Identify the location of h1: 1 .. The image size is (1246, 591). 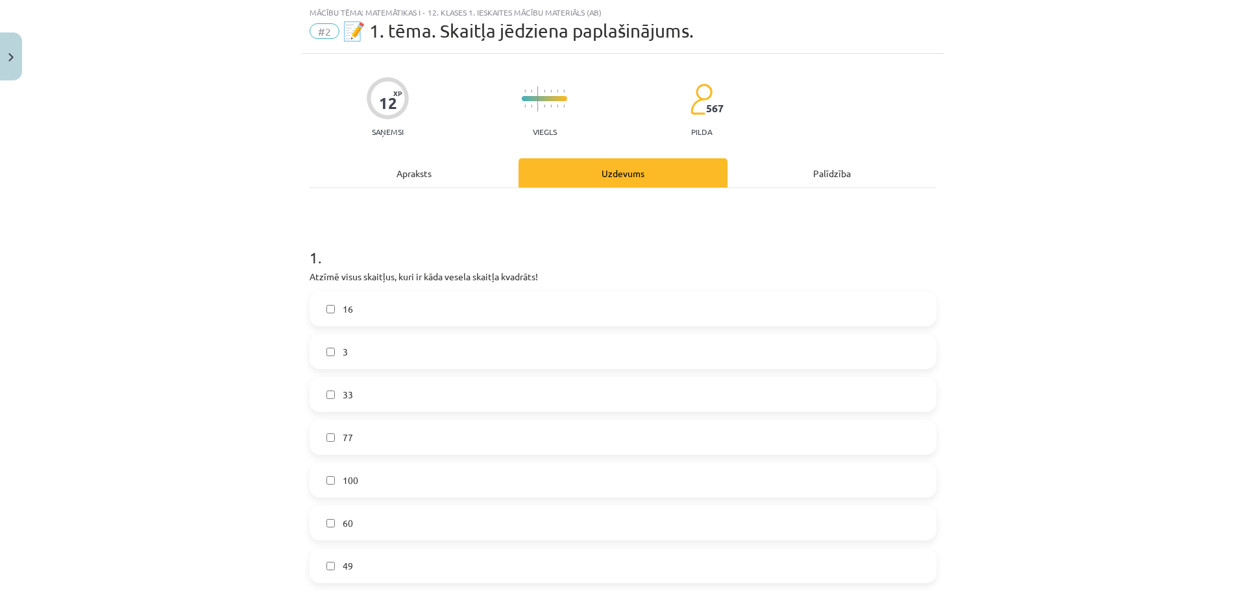
(623, 246).